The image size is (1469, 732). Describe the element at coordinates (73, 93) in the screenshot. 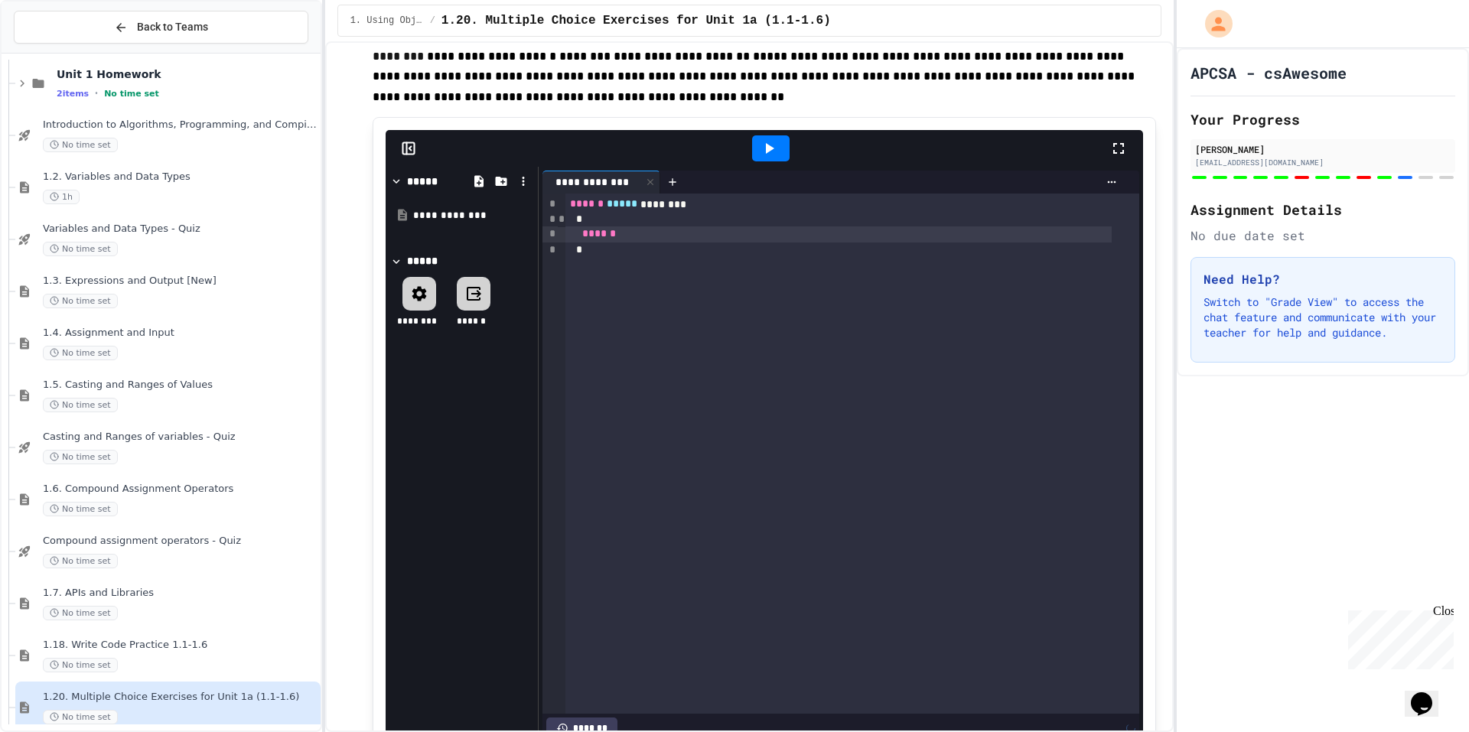

I see `span: 2 items` at that location.